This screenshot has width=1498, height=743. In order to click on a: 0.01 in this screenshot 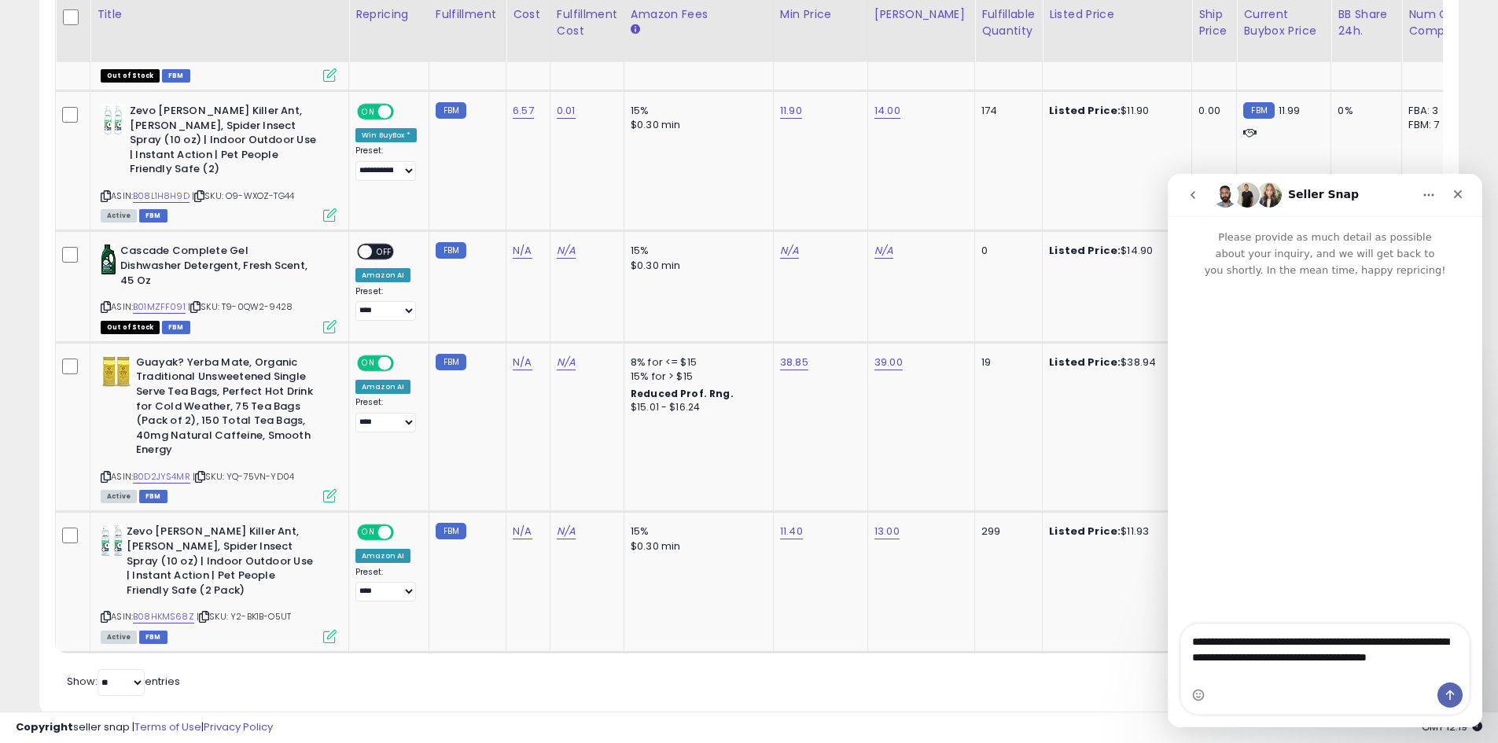, I will do `click(566, 111)`.